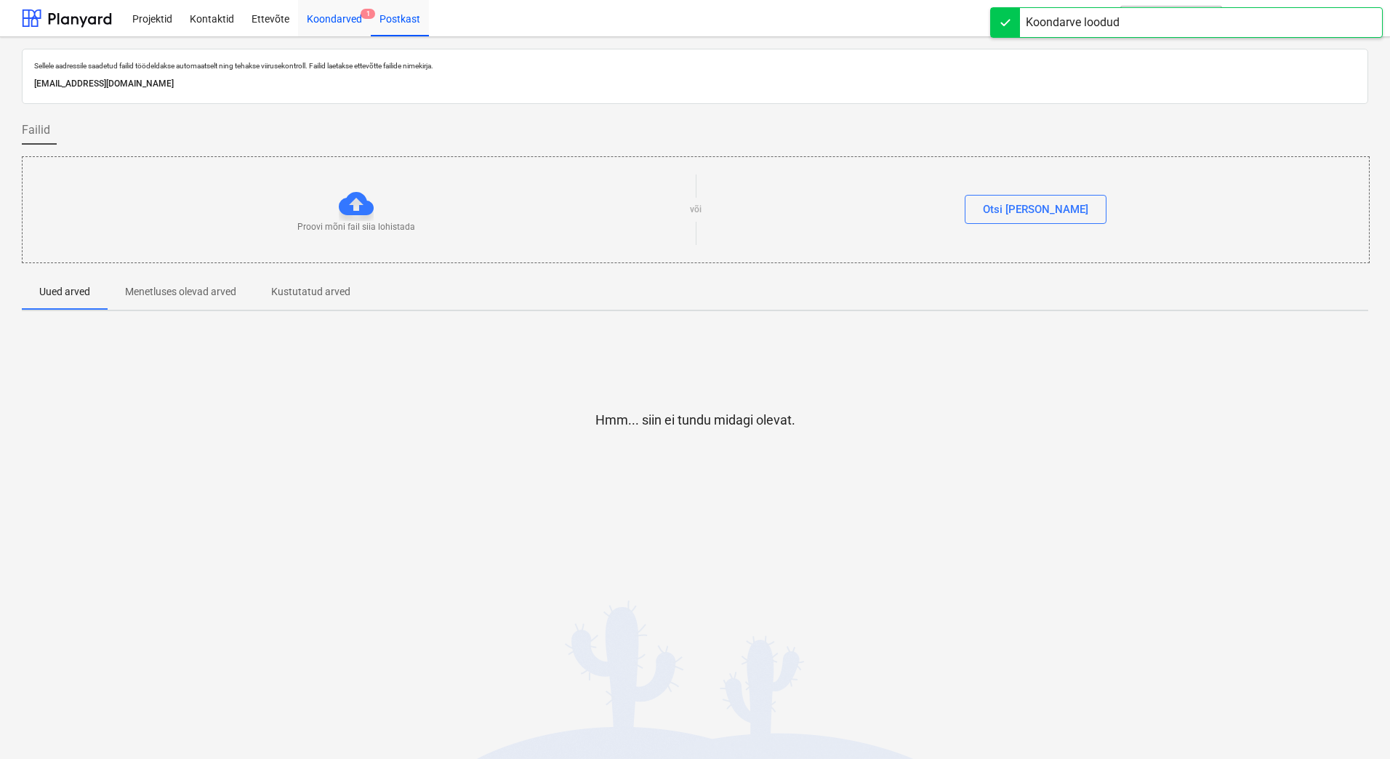 The width and height of the screenshot is (1390, 759). Describe the element at coordinates (180, 292) in the screenshot. I see `p: Menetluses olevad arved` at that location.